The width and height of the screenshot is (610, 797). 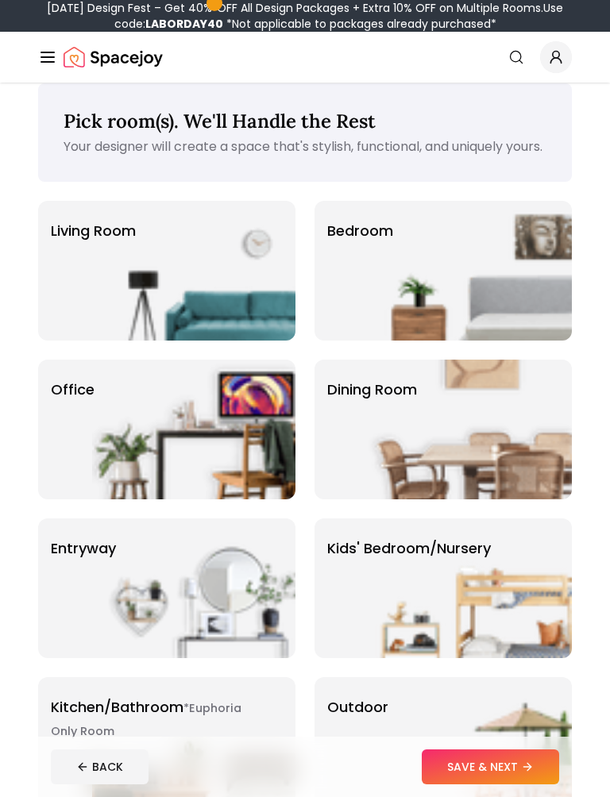 What do you see at coordinates (194, 430) in the screenshot?
I see `img: Office` at bounding box center [194, 430].